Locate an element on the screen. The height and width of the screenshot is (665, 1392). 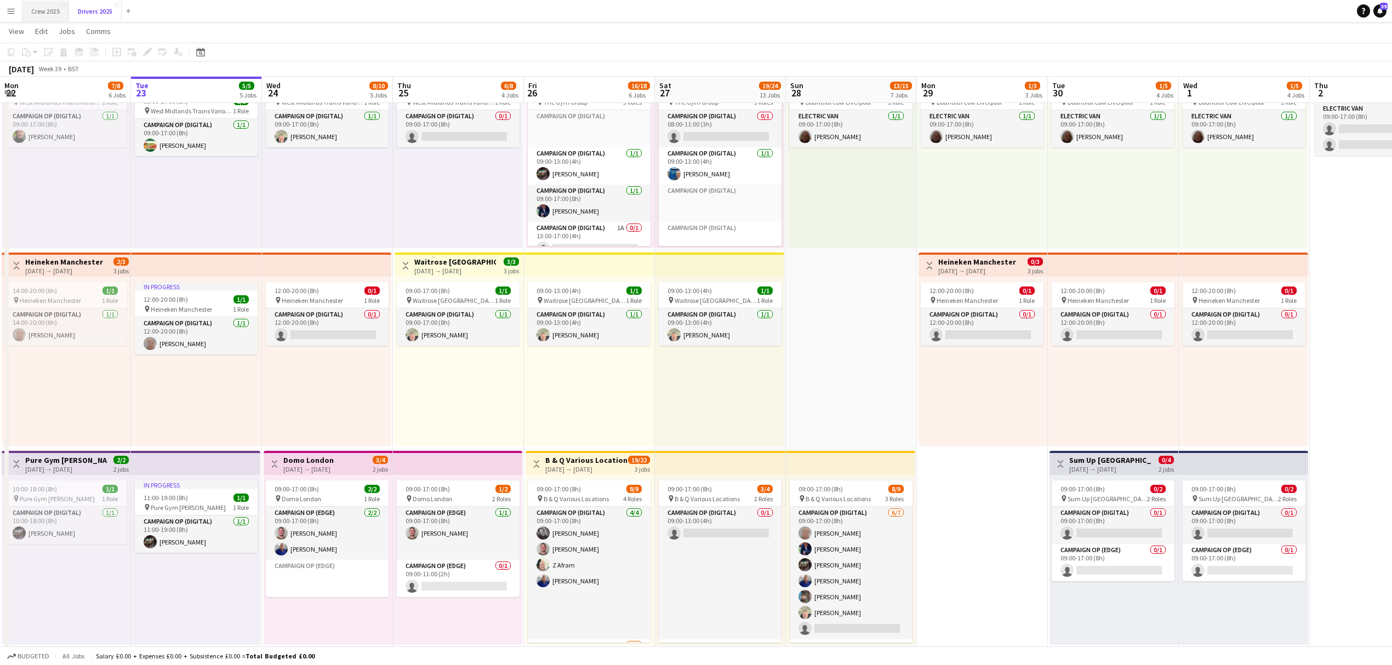
div: Salary £0.00 + Expenses £0.00 + Subsistence £0.00 = is located at coordinates (205, 656).